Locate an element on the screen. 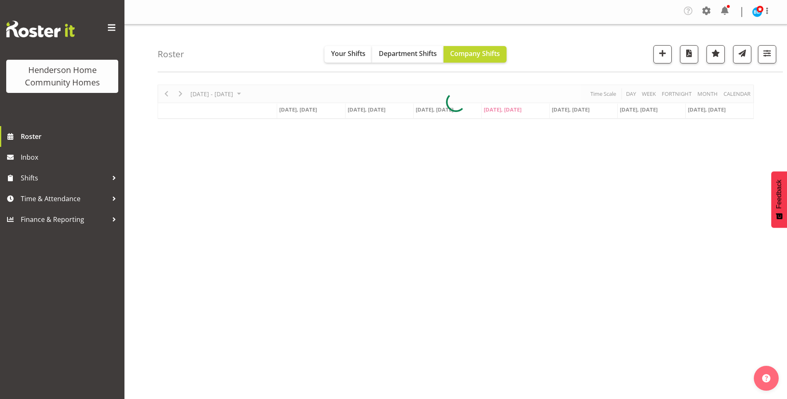 The image size is (787, 399). span: Company Shifts is located at coordinates (475, 54).